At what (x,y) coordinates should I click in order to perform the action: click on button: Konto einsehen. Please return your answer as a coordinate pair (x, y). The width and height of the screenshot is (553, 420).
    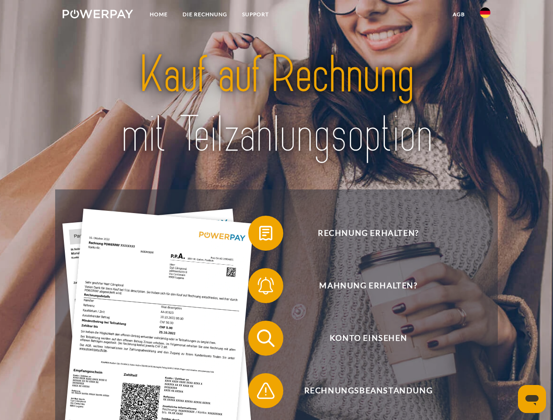
    Looking at the image, I should click on (362, 338).